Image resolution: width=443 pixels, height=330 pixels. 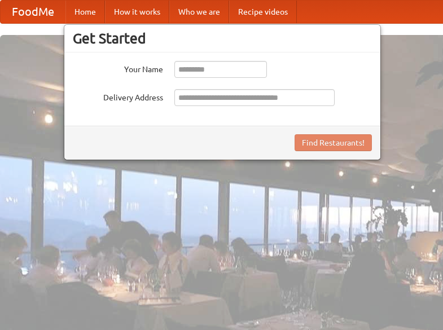 I want to click on a: Home, so click(x=85, y=12).